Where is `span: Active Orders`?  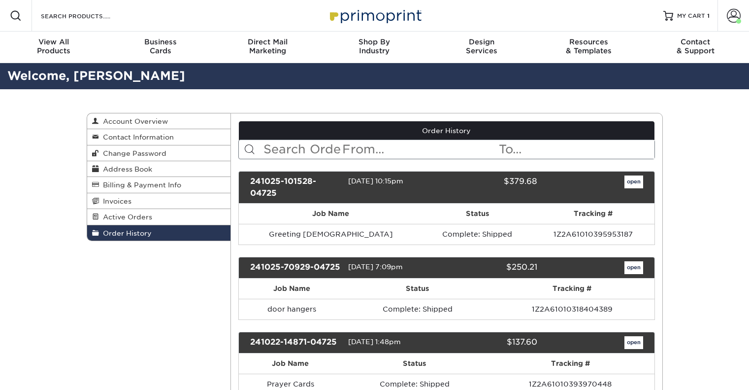 span: Active Orders is located at coordinates (126, 217).